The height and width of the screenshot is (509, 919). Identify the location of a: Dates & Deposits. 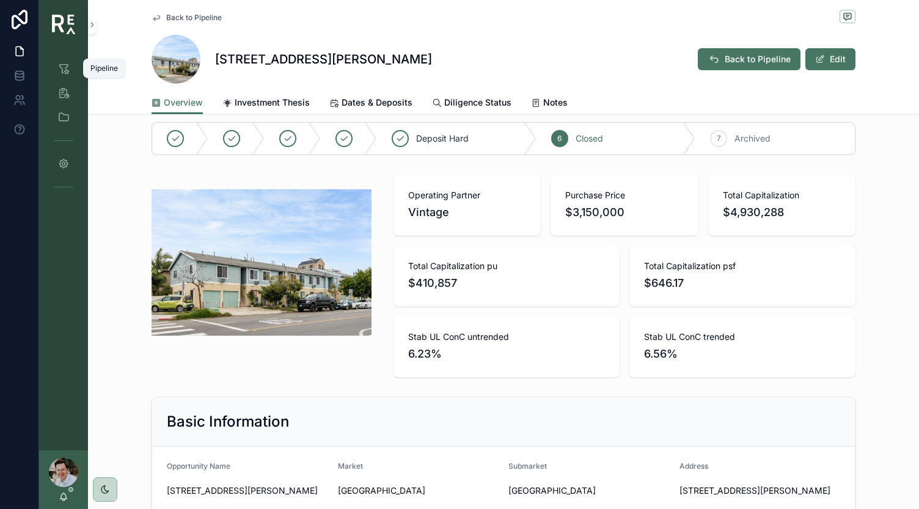
(371, 104).